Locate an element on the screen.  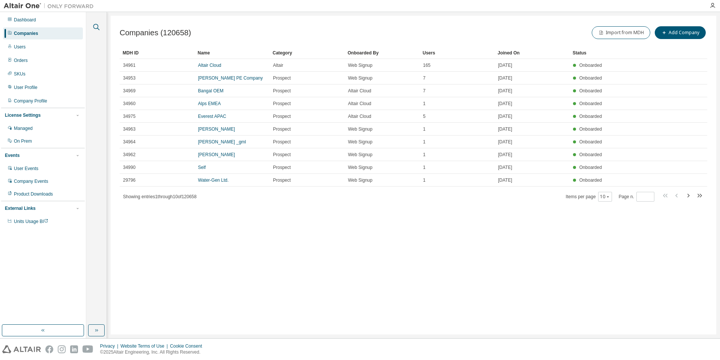
div: Company Profile is located at coordinates (30, 101).